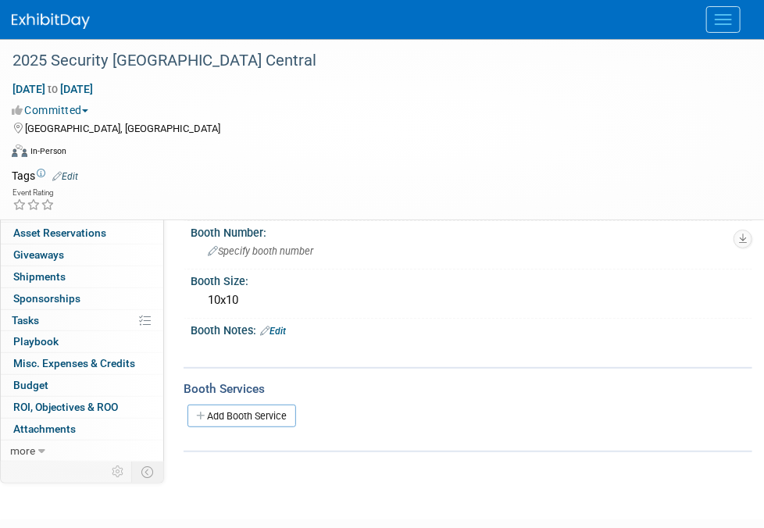 Image resolution: width=764 pixels, height=528 pixels. I want to click on td: Tags, so click(45, 176).